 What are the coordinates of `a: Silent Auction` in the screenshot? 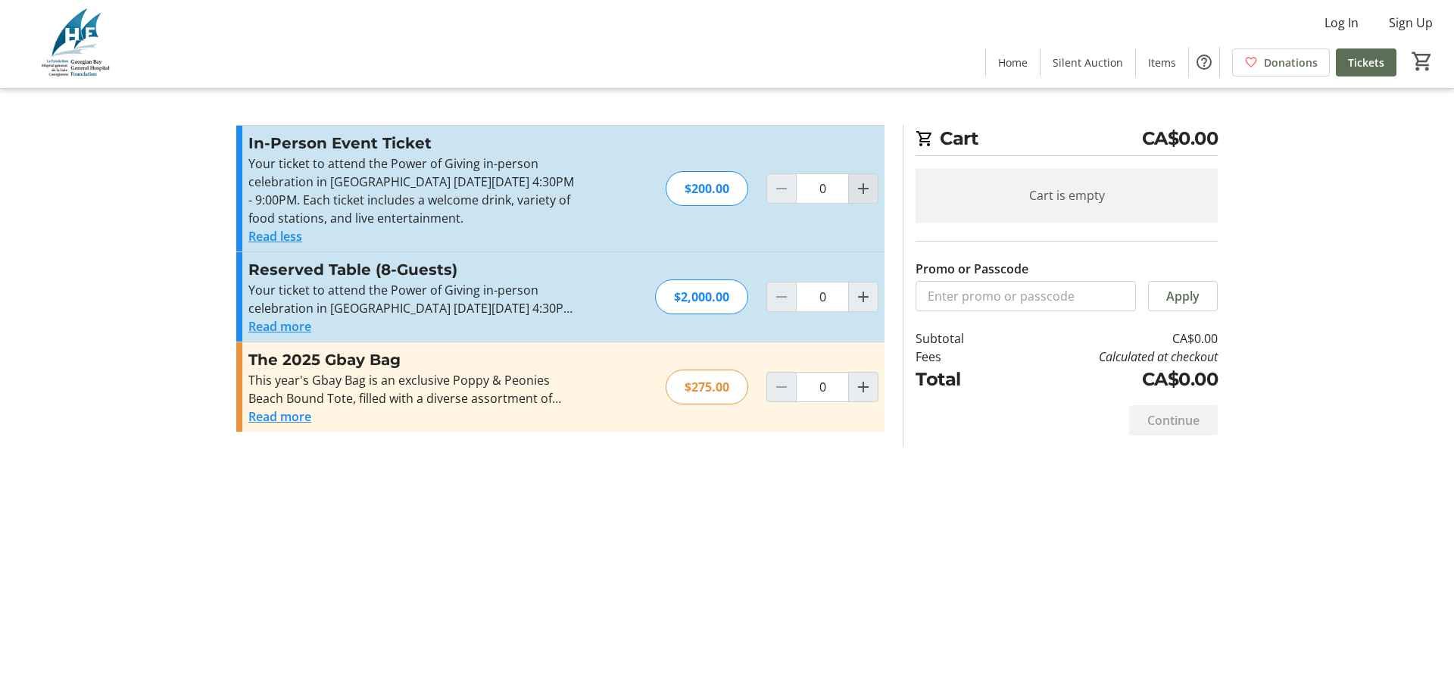 It's located at (1087, 62).